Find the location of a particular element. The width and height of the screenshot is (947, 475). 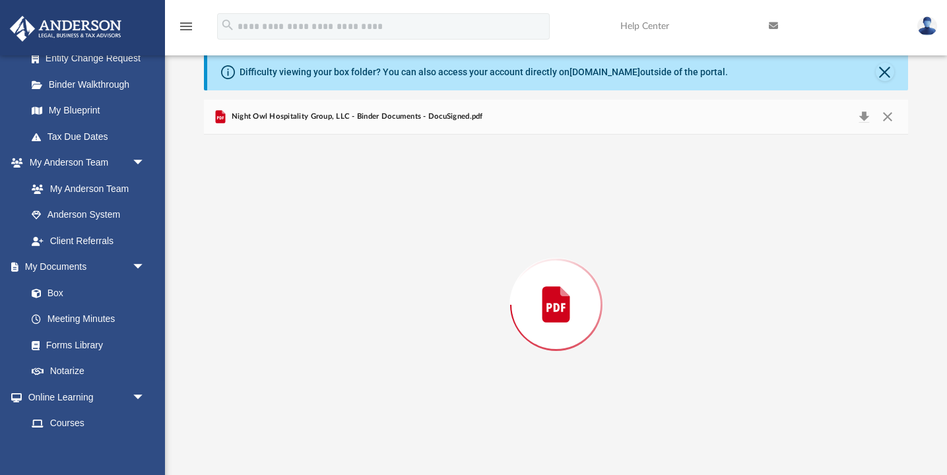

a: Courses is located at coordinates (88, 424).